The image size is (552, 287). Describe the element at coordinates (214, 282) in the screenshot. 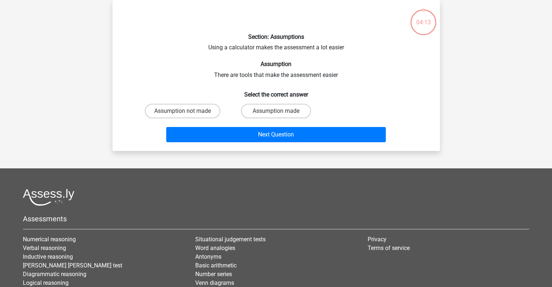

I see `a: Venn diagrams` at that location.